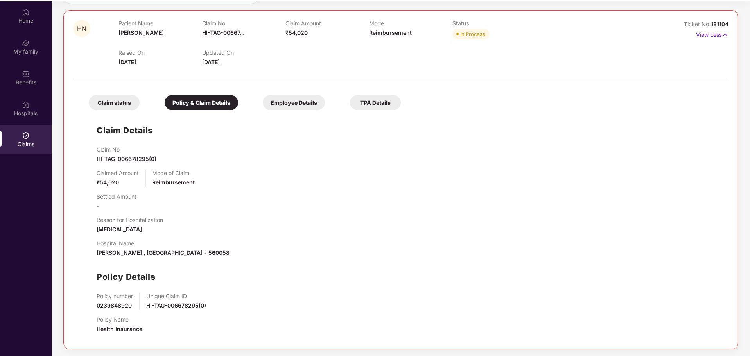 This screenshot has height=356, width=750. Describe the element at coordinates (223, 32) in the screenshot. I see `span: HI-TAG-00667...` at that location.